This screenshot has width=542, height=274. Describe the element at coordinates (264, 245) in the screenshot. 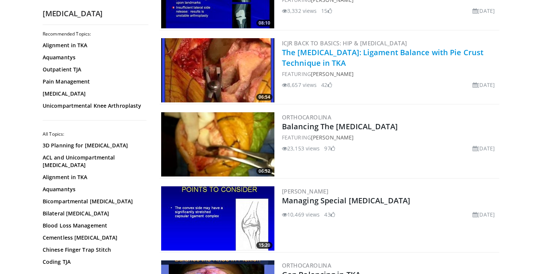

I see `span: 15:20` at that location.